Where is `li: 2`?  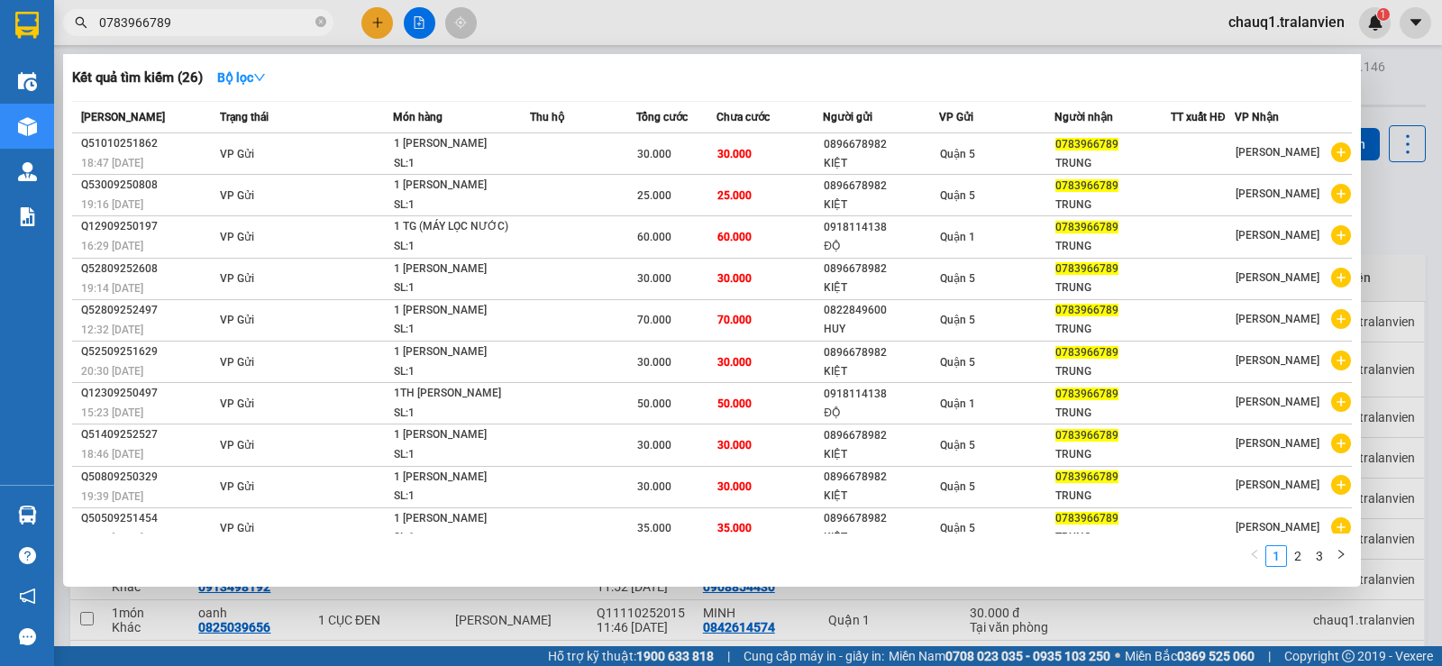
li: 2 is located at coordinates (1298, 556).